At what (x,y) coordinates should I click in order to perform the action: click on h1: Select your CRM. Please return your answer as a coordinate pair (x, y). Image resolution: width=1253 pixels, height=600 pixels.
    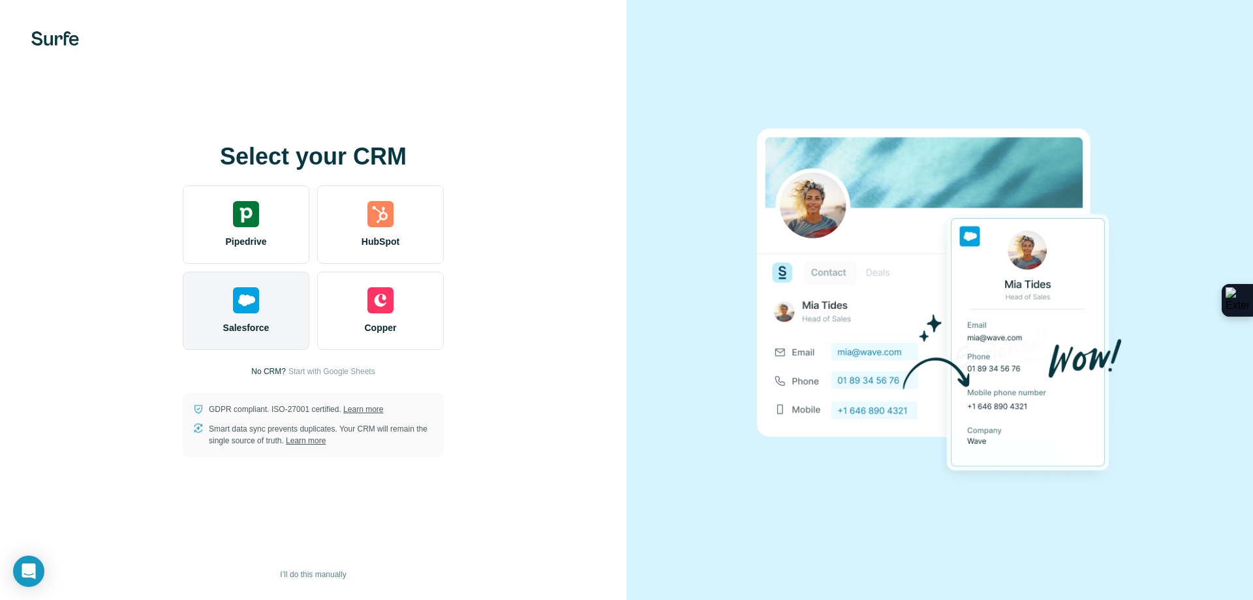
    Looking at the image, I should click on (313, 157).